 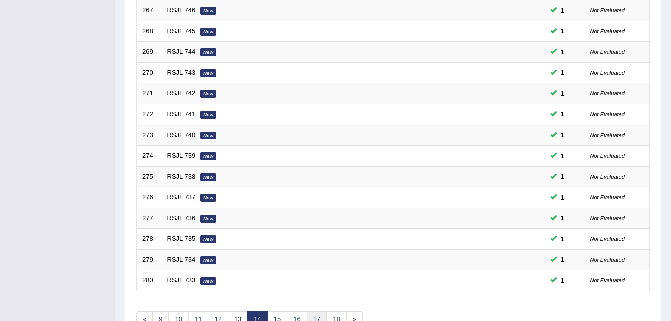 What do you see at coordinates (181, 114) in the screenshot?
I see `a: RSJL 741` at bounding box center [181, 114].